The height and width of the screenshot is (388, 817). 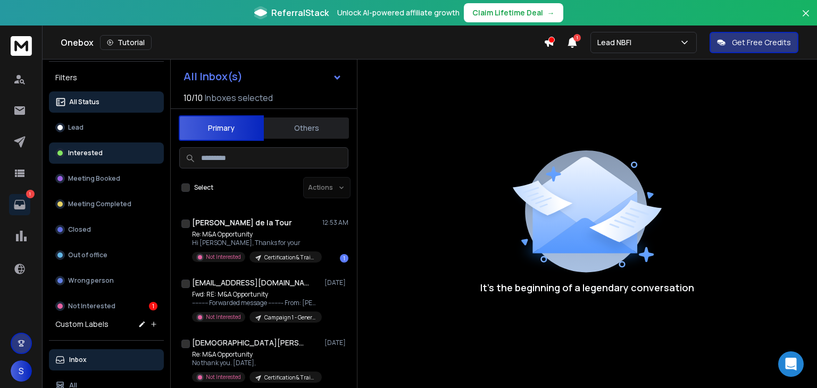 What do you see at coordinates (106, 179) in the screenshot?
I see `button: Meeting Booked` at bounding box center [106, 179].